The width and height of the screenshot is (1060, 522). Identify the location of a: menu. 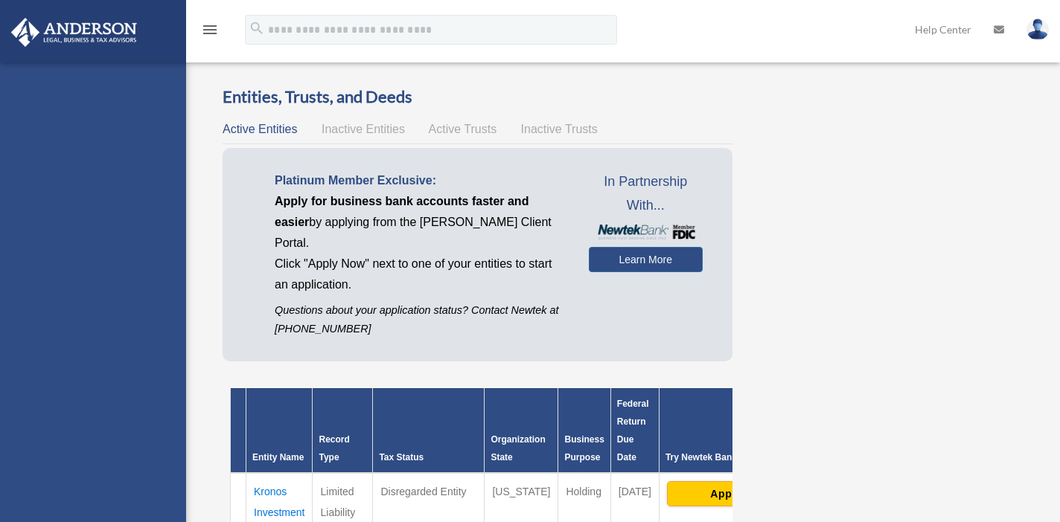
(210, 32).